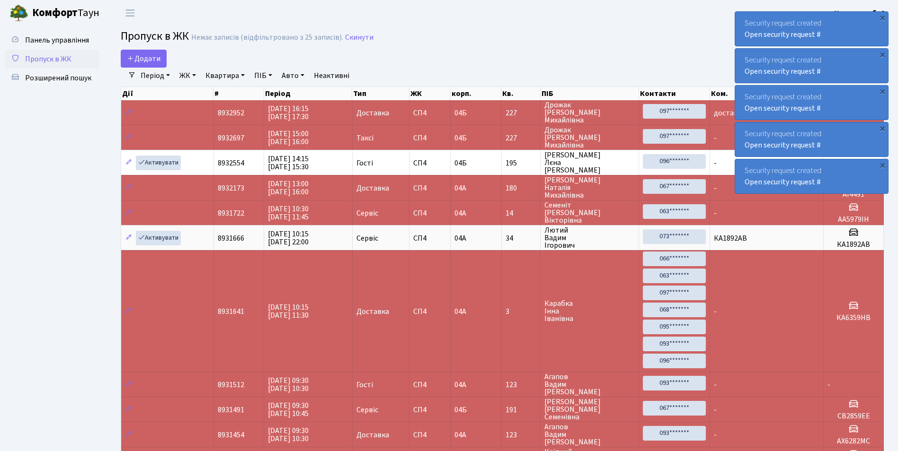 This screenshot has width=898, height=451. I want to click on span: 8932554, so click(231, 163).